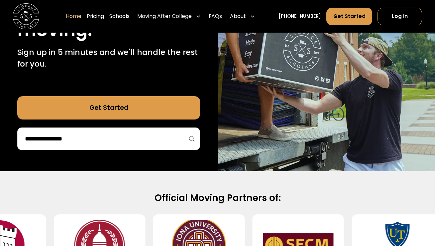 The height and width of the screenshot is (246, 435). I want to click on a: Home, so click(73, 16).